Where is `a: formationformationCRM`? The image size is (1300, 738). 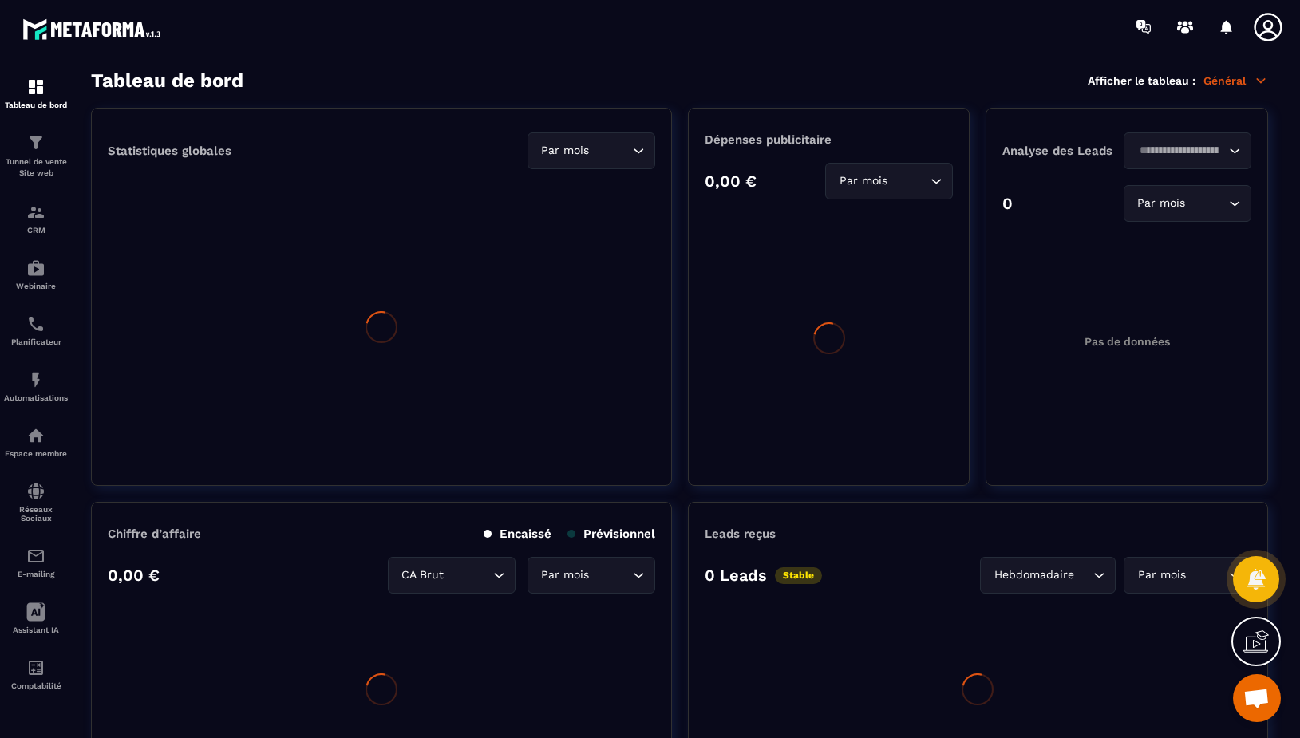
a: formationformationCRM is located at coordinates (36, 219).